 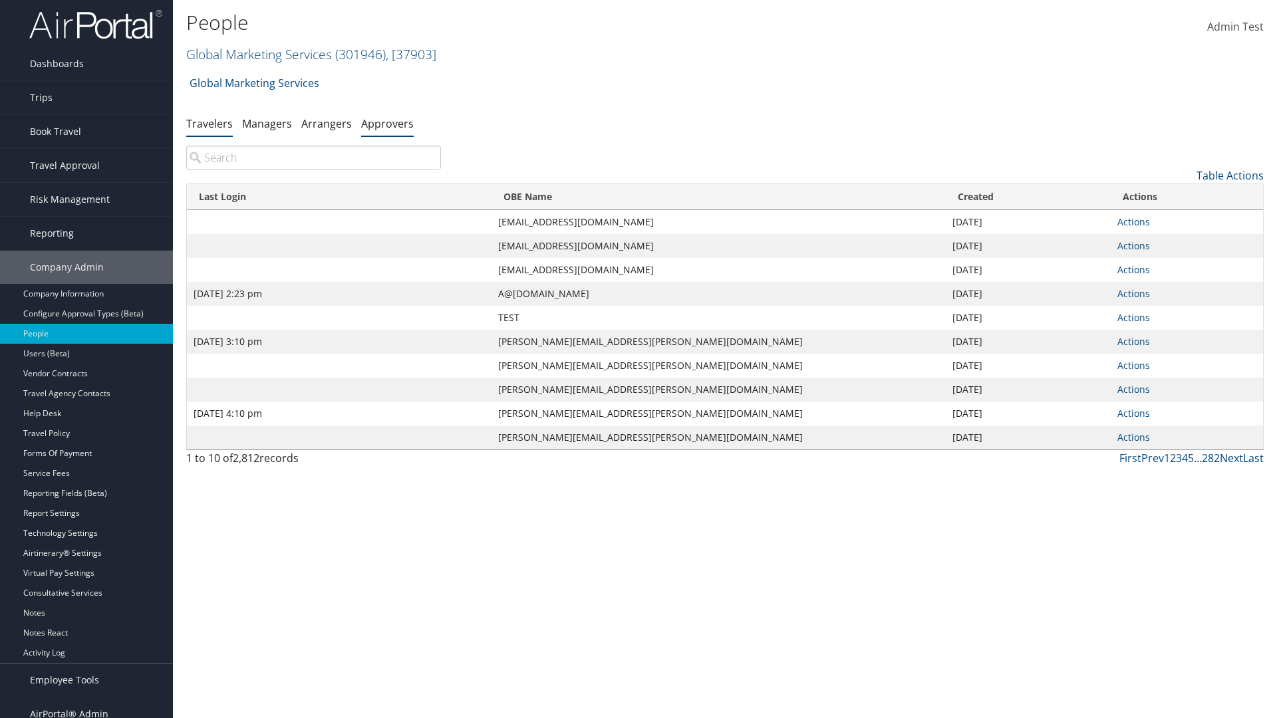 What do you see at coordinates (209, 124) in the screenshot?
I see `a: Travelers` at bounding box center [209, 124].